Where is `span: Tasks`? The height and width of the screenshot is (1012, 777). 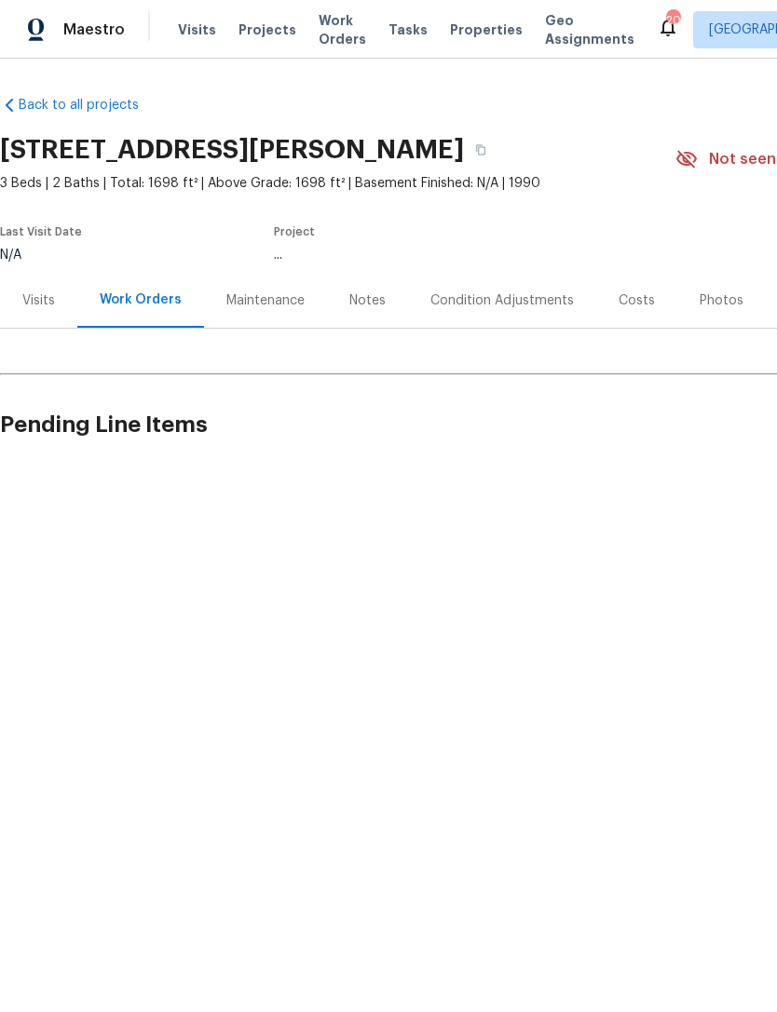
span: Tasks is located at coordinates (408, 30).